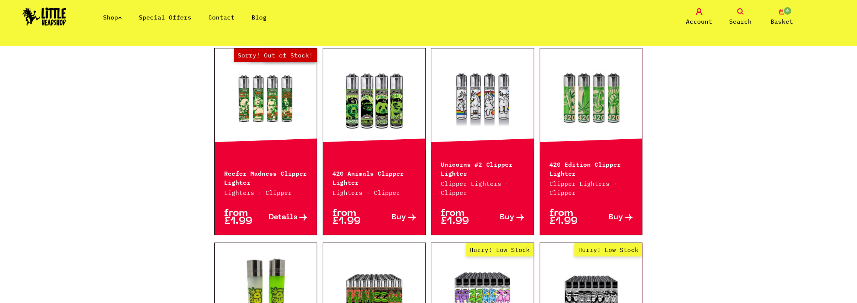  What do you see at coordinates (286, 218) in the screenshot?
I see `a: Details` at bounding box center [286, 218].